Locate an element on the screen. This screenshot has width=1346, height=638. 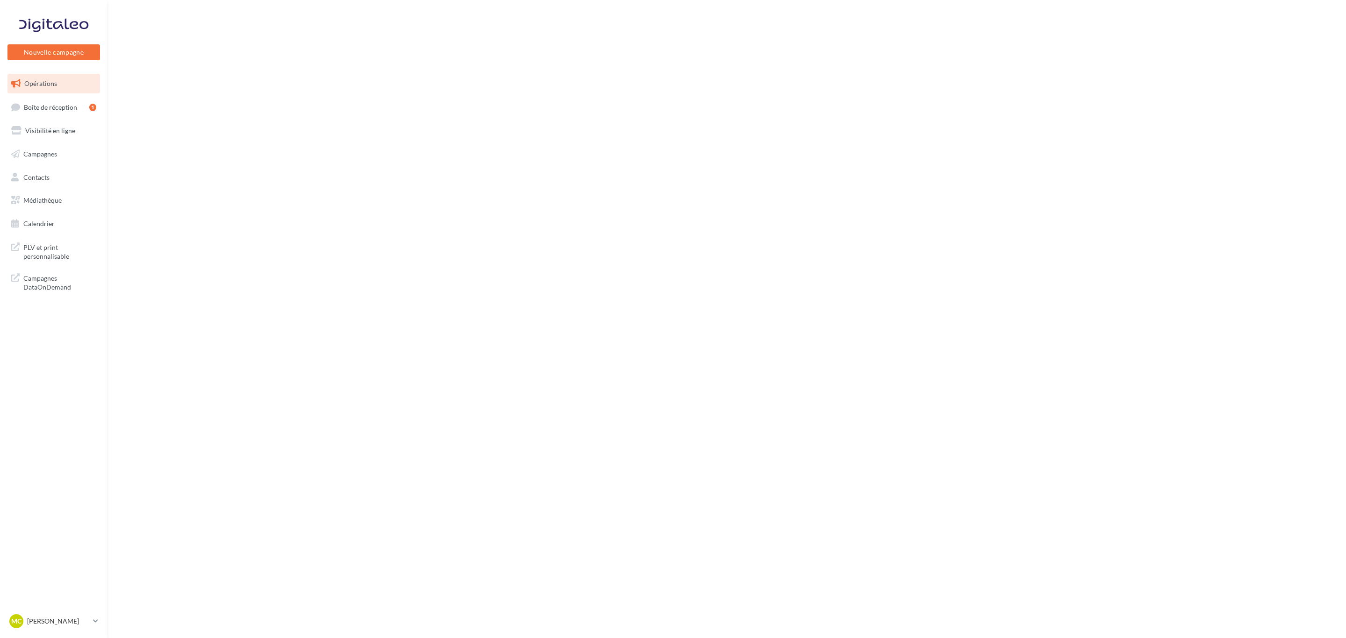
a: Médiathèque is located at coordinates (54, 200).